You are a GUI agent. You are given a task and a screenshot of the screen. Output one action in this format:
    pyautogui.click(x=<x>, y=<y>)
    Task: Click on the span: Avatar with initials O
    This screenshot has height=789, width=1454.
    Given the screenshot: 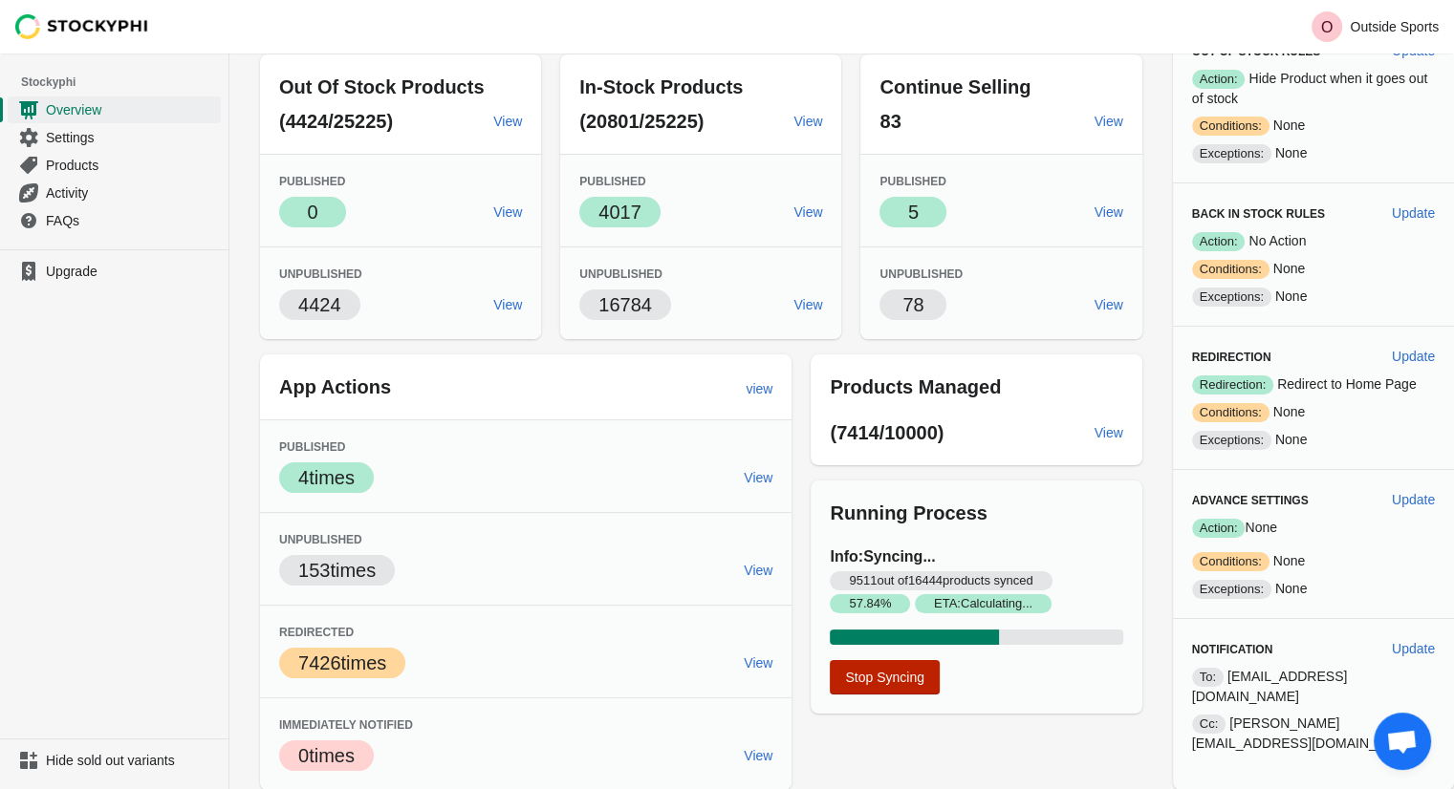 What is the action you would take?
    pyautogui.click(x=1327, y=27)
    